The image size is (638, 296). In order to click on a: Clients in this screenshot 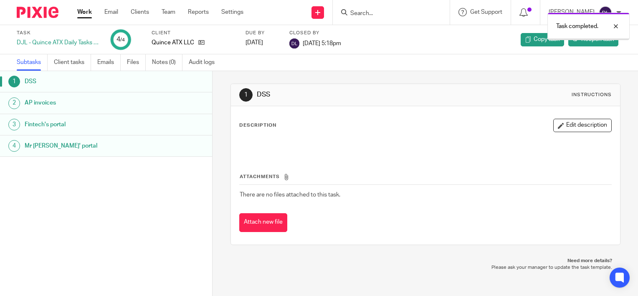, I will do `click(140, 12)`.